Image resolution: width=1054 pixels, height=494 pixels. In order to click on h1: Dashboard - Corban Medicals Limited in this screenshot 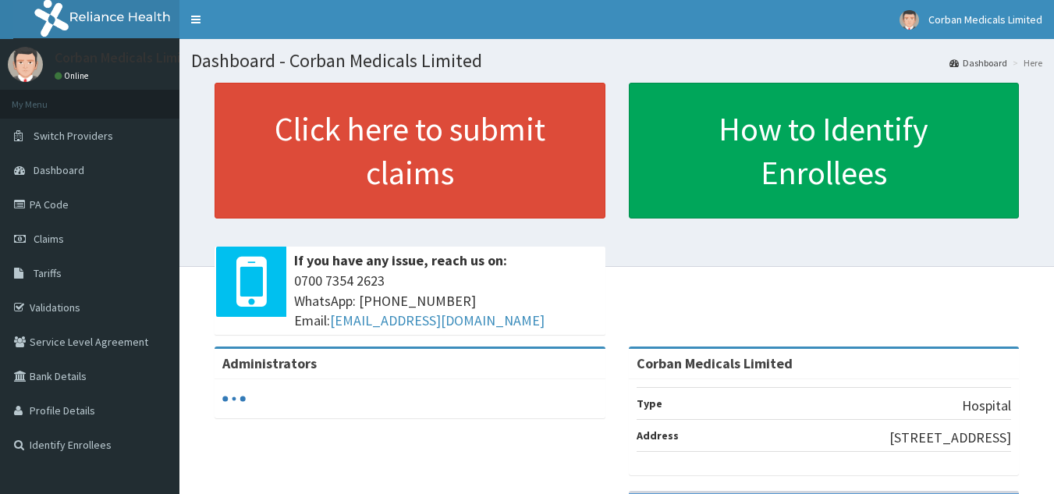, I will do `click(616, 61)`.